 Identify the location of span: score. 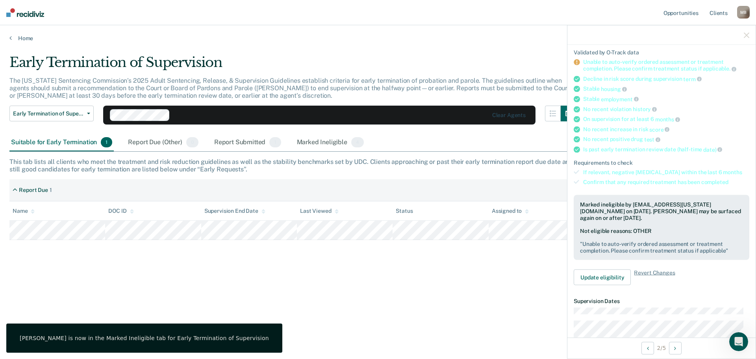
(659, 129).